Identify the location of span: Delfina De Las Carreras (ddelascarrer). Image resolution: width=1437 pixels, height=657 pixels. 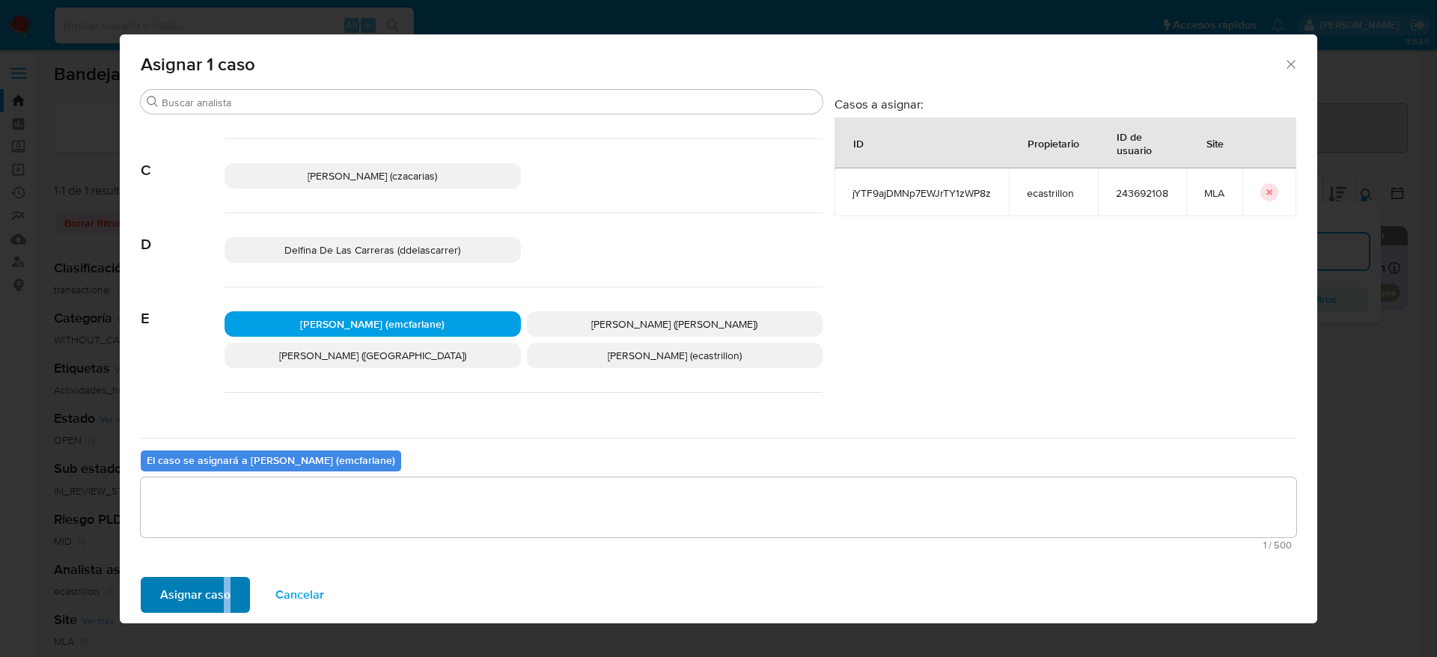
(372, 250).